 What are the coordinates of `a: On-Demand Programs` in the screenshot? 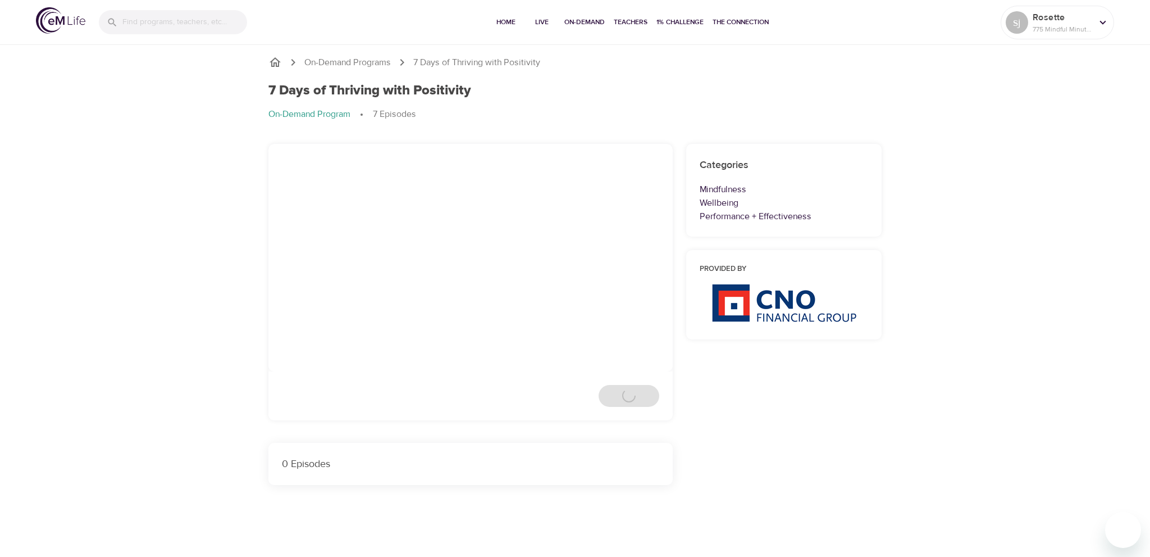 It's located at (348, 62).